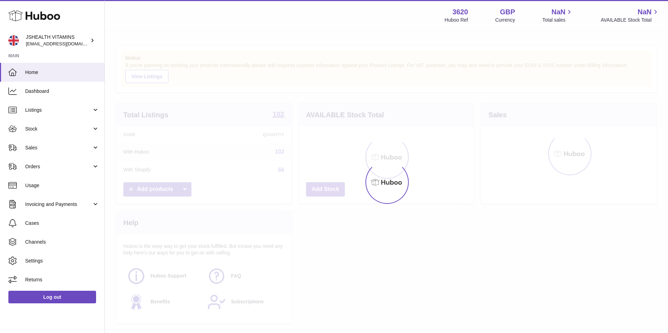 The width and height of the screenshot is (668, 333). Describe the element at coordinates (62, 185) in the screenshot. I see `span: Usage` at that location.